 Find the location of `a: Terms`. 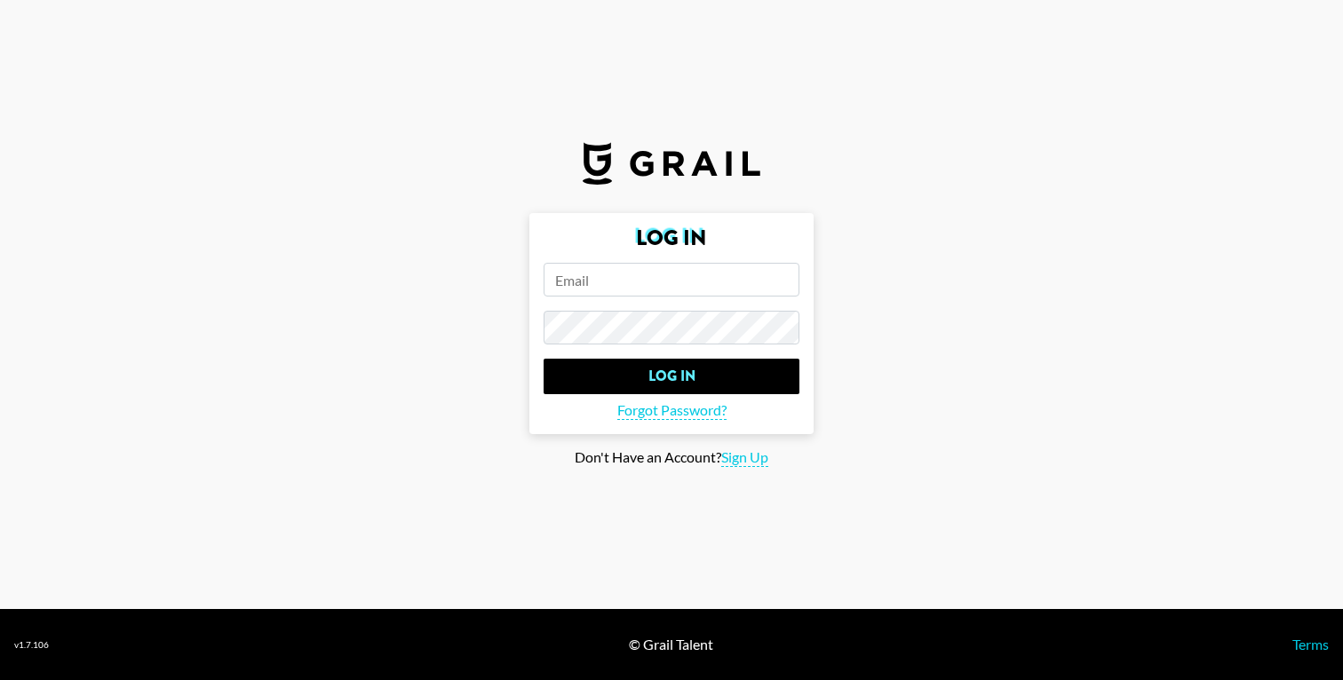

a: Terms is located at coordinates (1310, 644).